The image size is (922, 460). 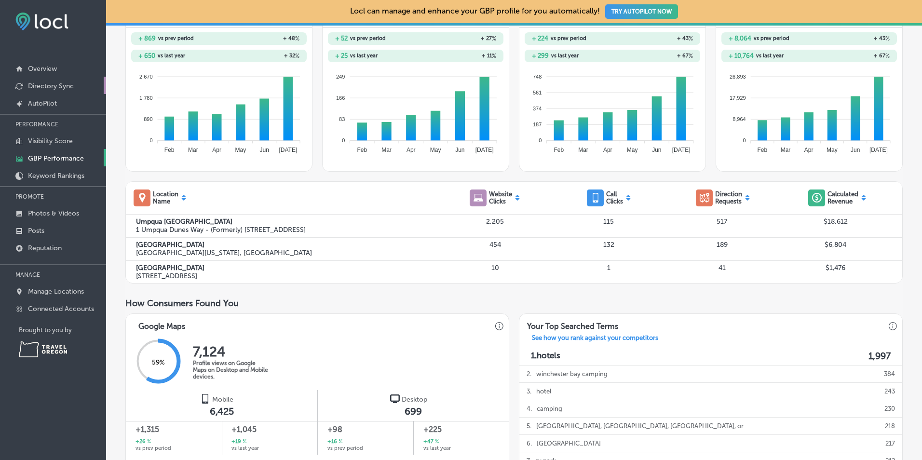 What do you see at coordinates (740, 38) in the screenshot?
I see `h2: + 8,064` at bounding box center [740, 38].